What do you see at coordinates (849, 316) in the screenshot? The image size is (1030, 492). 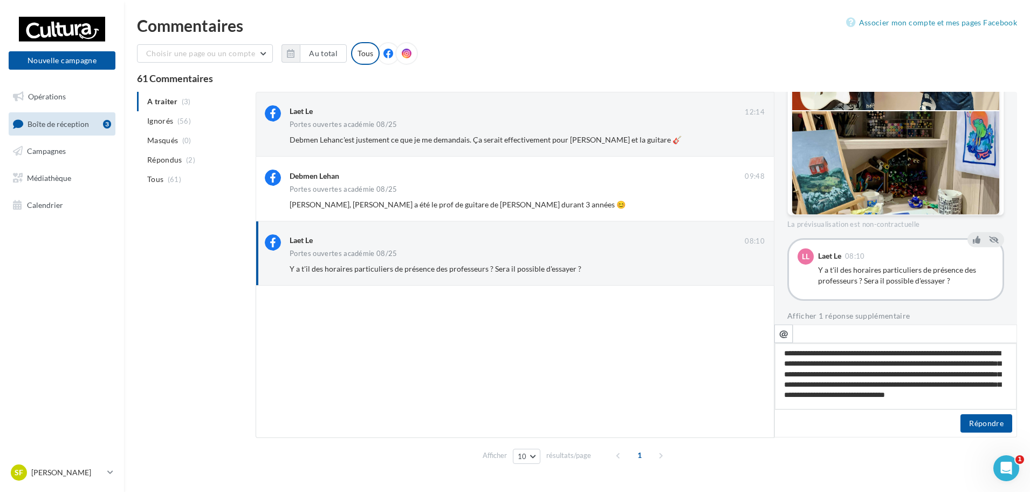 I see `button: Afficher 1 réponse supplémentaire` at bounding box center [849, 316].